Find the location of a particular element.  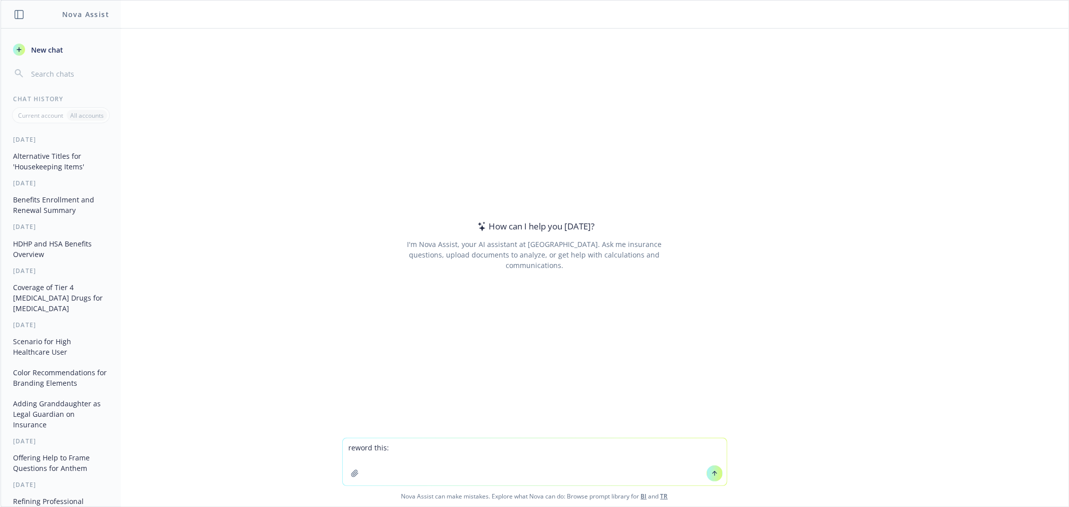

span: New chat is located at coordinates (46, 50).